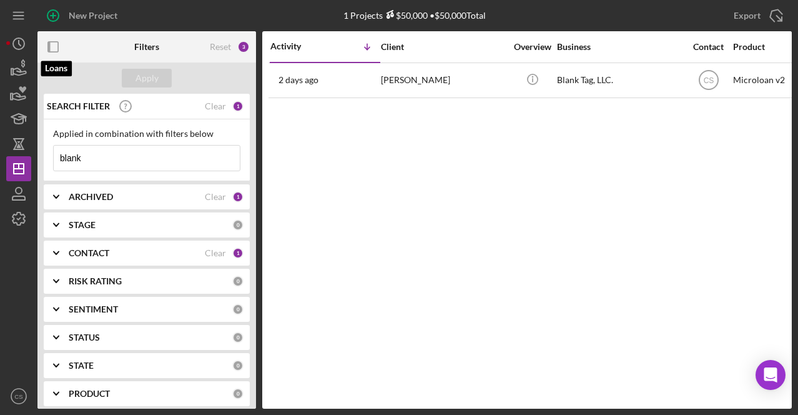 This screenshot has width=798, height=415. Describe the element at coordinates (298, 46) in the screenshot. I see `div: Activity` at that location.